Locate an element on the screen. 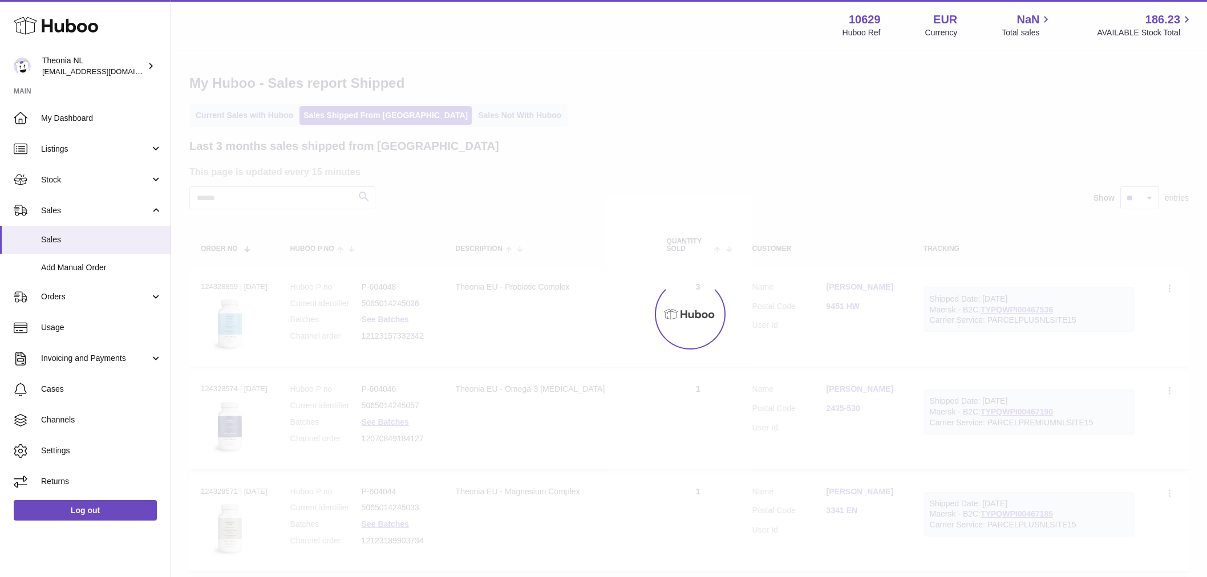  img: info@wholesomegoods.eu is located at coordinates (22, 66).